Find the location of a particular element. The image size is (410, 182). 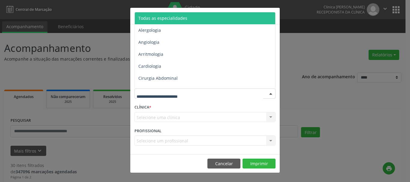

label: CLÍNICA is located at coordinates (143, 107).